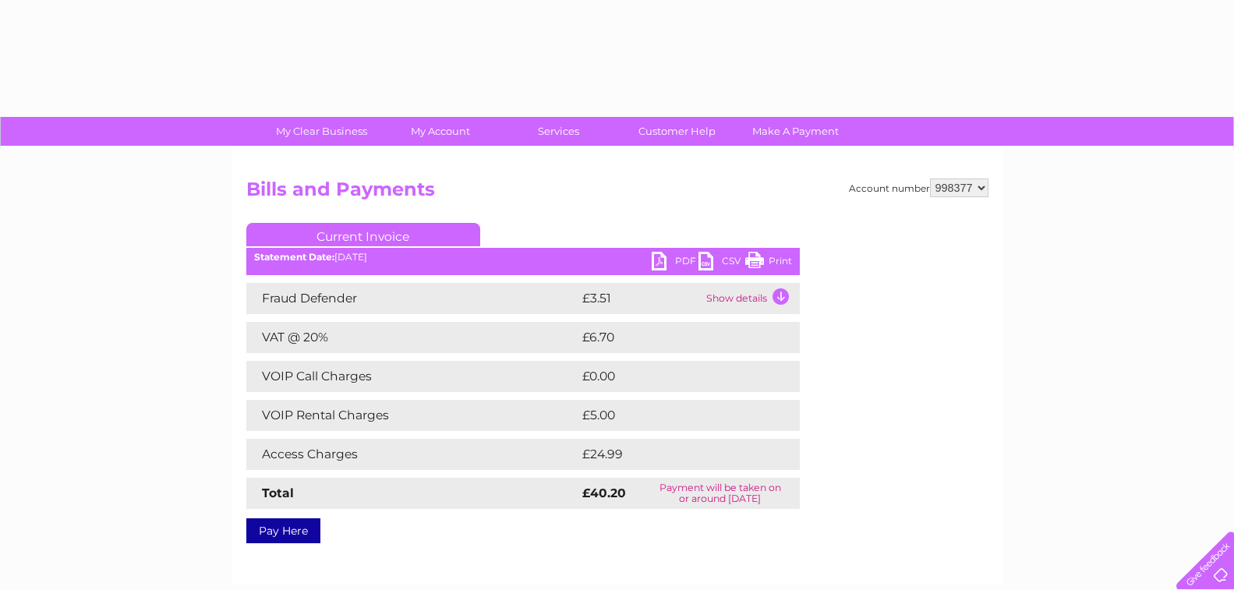  Describe the element at coordinates (558, 131) in the screenshot. I see `a: Services` at that location.